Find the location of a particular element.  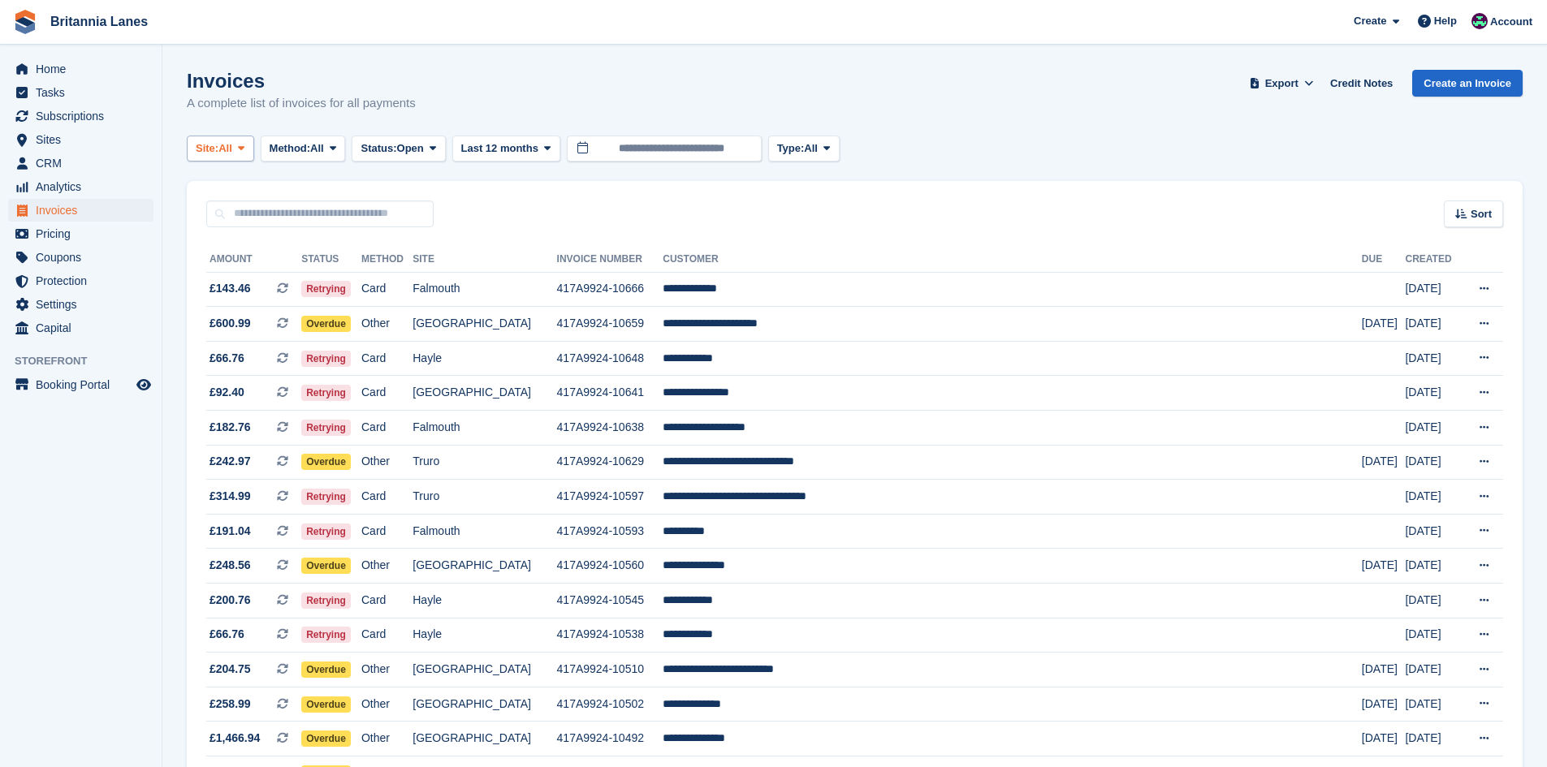

span: £314.99 is located at coordinates (230, 496).